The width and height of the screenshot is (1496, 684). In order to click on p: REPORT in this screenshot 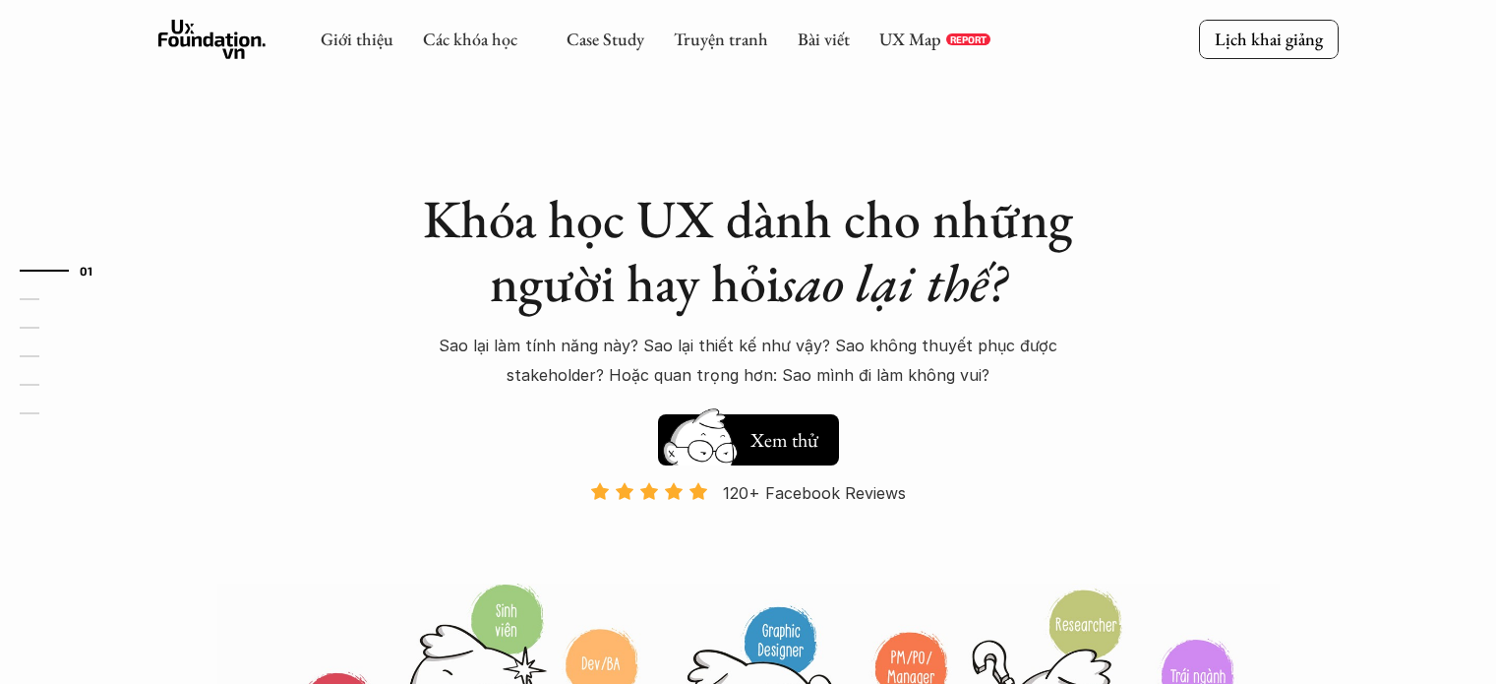, I will do `click(968, 39)`.